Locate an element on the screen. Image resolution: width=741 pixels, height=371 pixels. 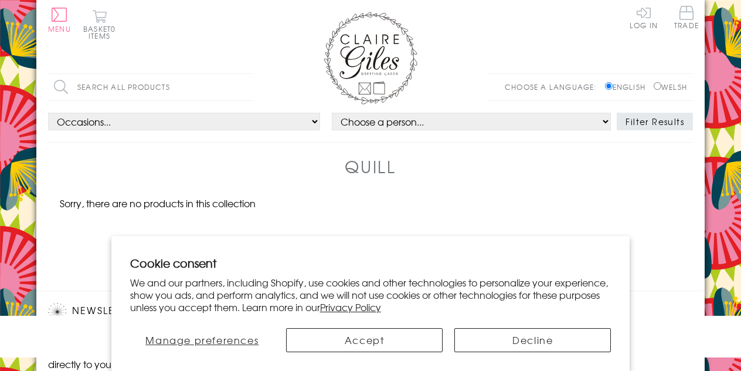
button: Decline is located at coordinates (532, 339).